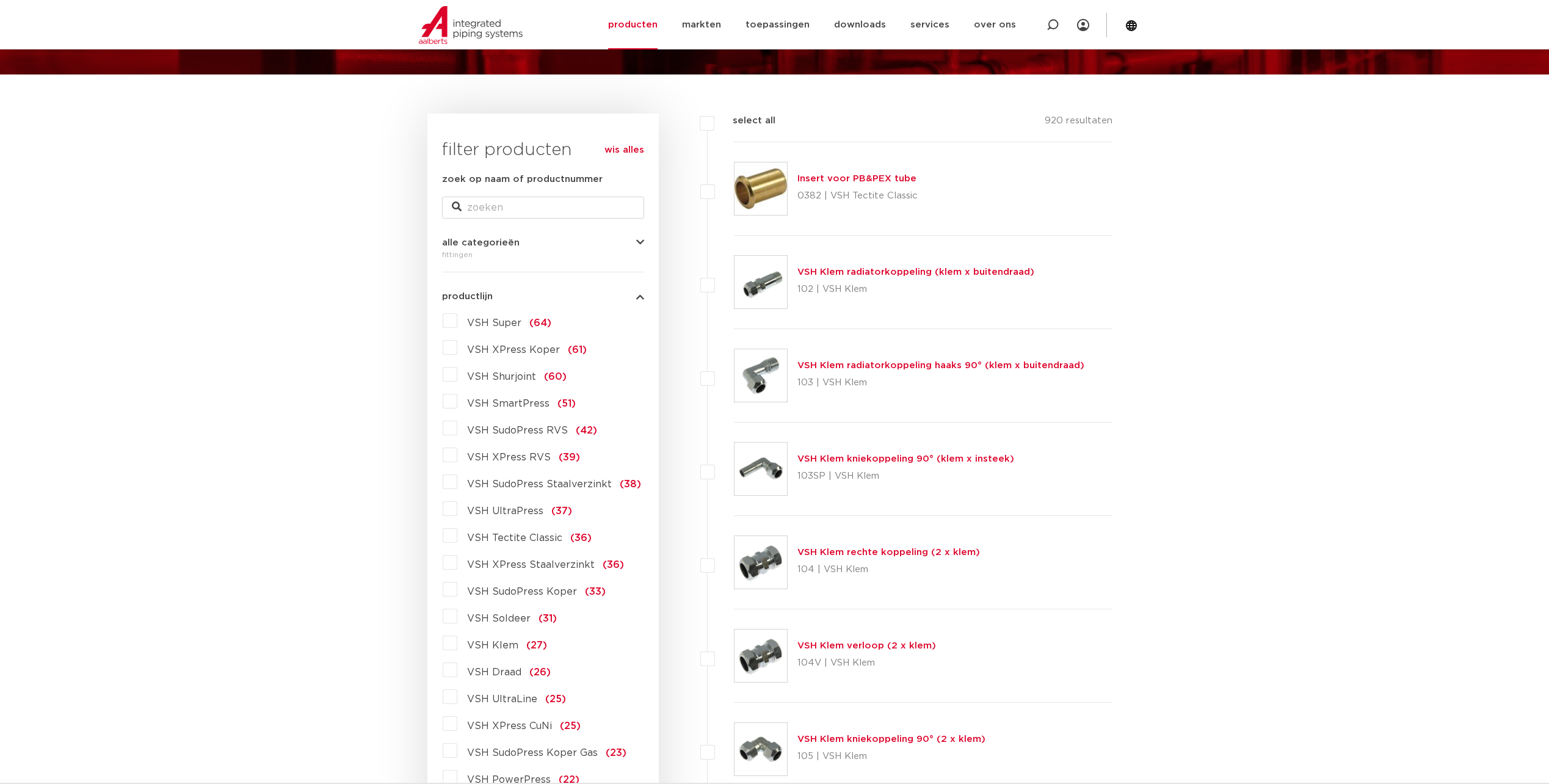  I want to click on img: Thumbnail for Insert voor PB&PEX tube, so click(761, 189).